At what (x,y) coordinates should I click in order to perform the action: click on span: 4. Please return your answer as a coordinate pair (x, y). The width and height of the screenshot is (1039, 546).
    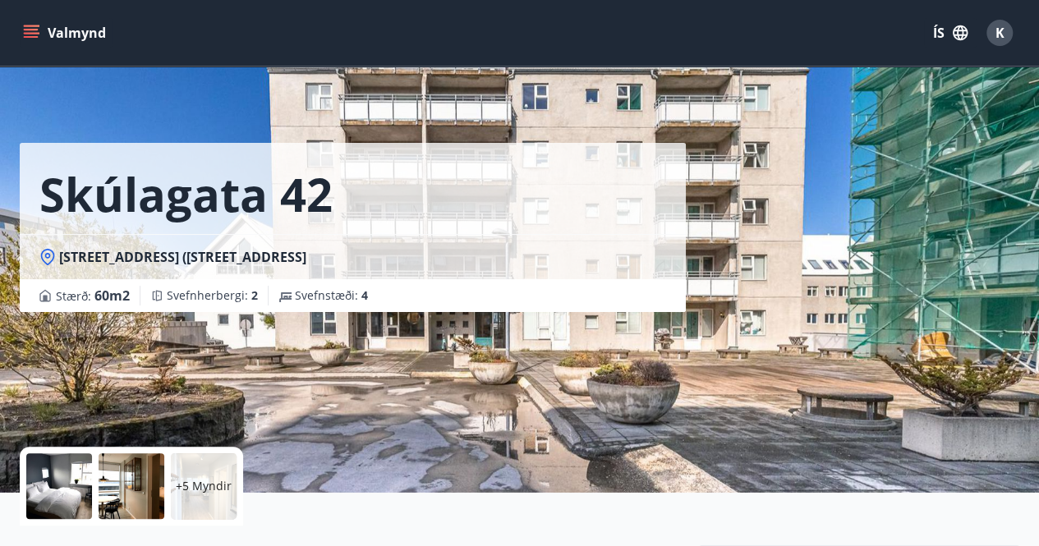
    Looking at the image, I should click on (365, 295).